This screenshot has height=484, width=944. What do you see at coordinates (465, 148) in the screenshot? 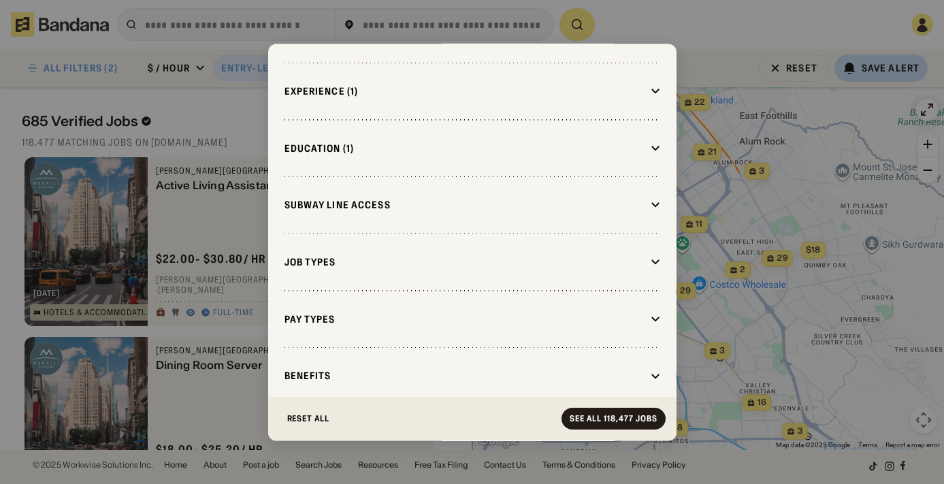
I see `div: Education (1)` at bounding box center [465, 148].